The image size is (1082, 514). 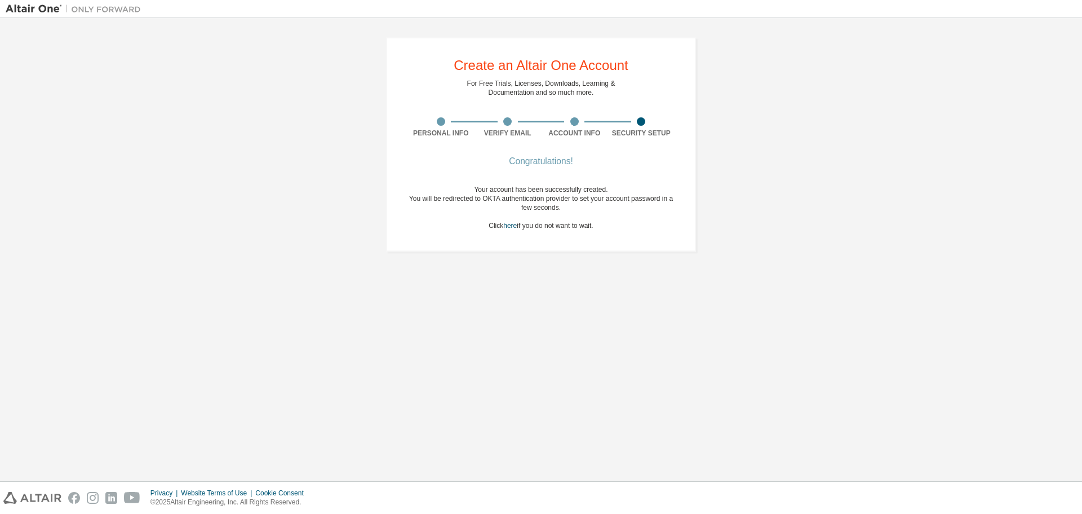 What do you see at coordinates (74, 497) in the screenshot?
I see `img: facebook.svg` at bounding box center [74, 497].